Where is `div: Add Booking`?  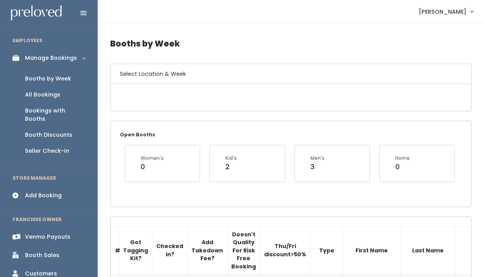 div: Add Booking is located at coordinates (43, 195).